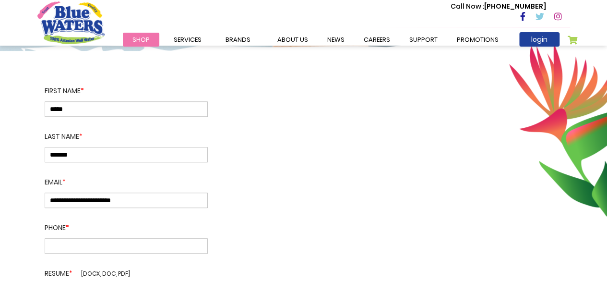  What do you see at coordinates (71, 23) in the screenshot?
I see `a: store logo` at bounding box center [71, 23].